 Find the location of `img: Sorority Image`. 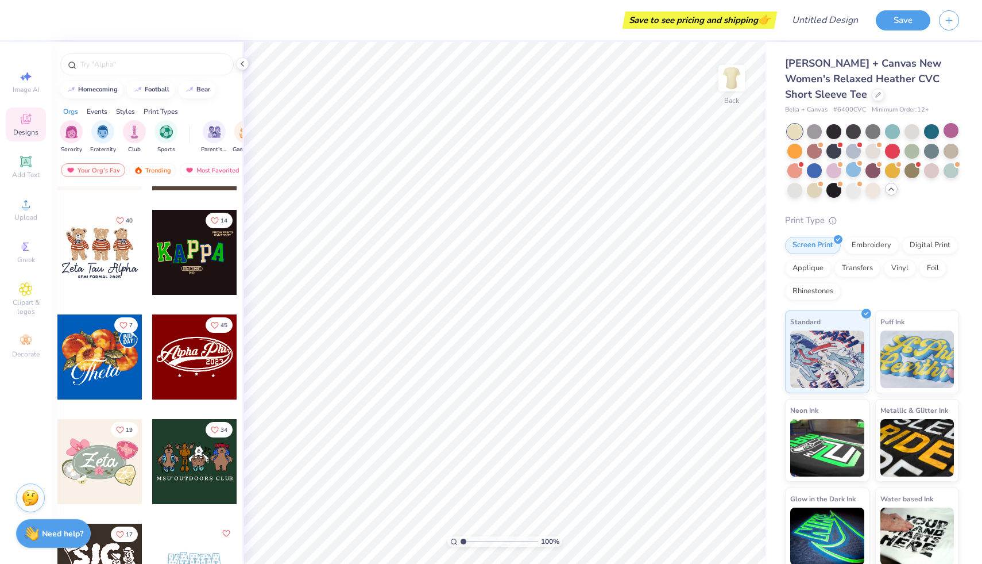

img: Sorority Image is located at coordinates (71, 132).